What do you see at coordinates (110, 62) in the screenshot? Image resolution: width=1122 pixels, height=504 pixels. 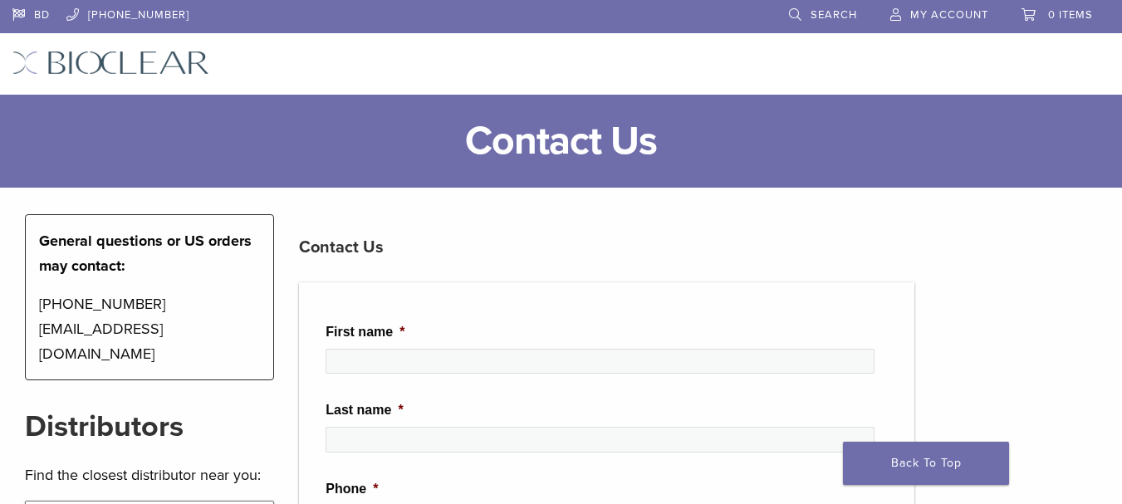 I see `img: Bioclear` at bounding box center [110, 62].